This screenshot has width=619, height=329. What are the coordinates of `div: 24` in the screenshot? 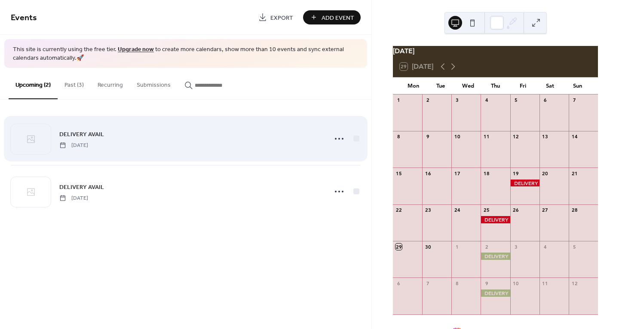 It's located at (457, 210).